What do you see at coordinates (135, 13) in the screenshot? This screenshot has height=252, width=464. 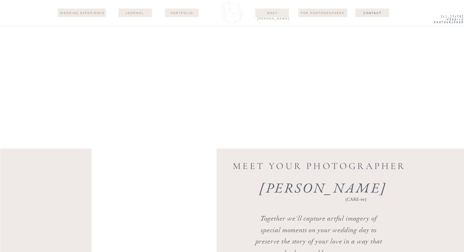 I see `a: journal` at bounding box center [135, 13].